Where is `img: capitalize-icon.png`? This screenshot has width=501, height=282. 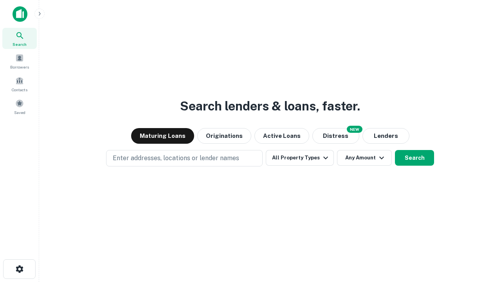 img: capitalize-icon.png is located at coordinates (20, 14).